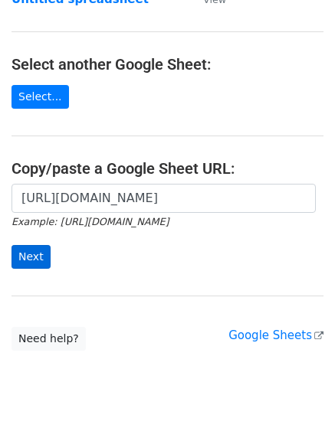 The image size is (335, 441). What do you see at coordinates (40, 96) in the screenshot?
I see `a: Select...` at bounding box center [40, 96].